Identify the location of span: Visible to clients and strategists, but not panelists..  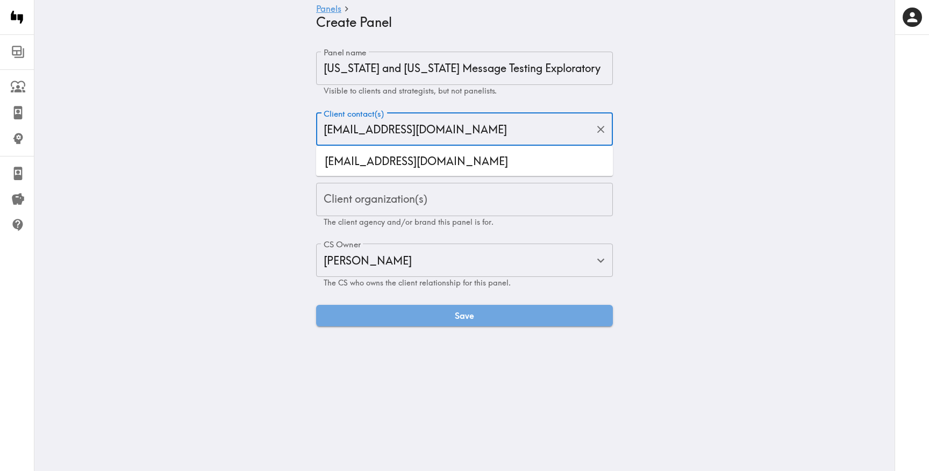
(410, 91).